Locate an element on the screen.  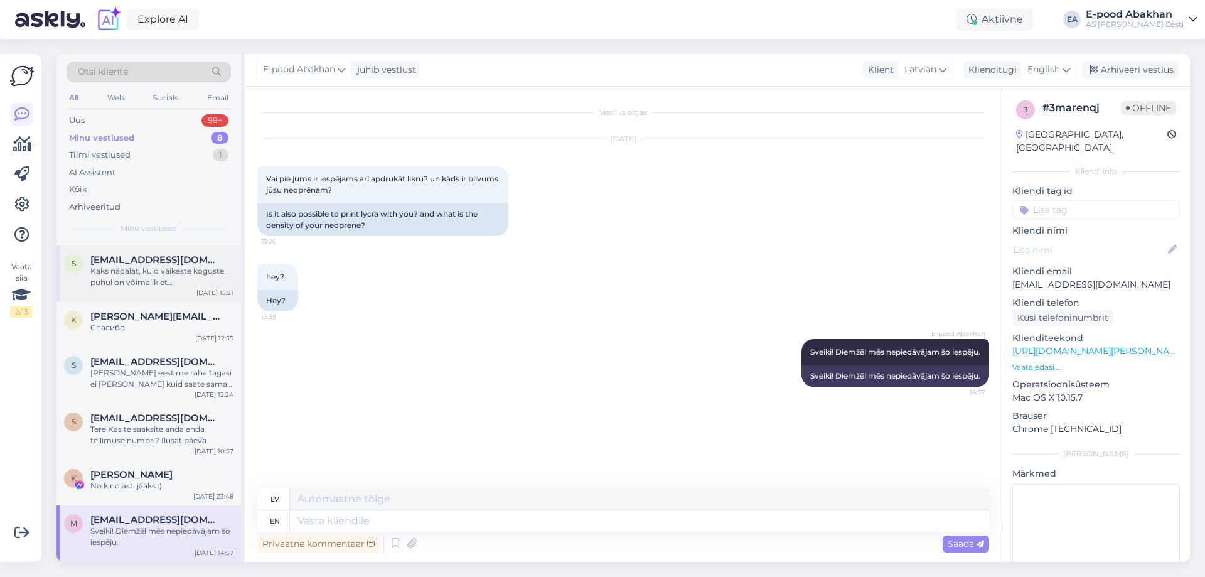
div: Web is located at coordinates (116, 98).